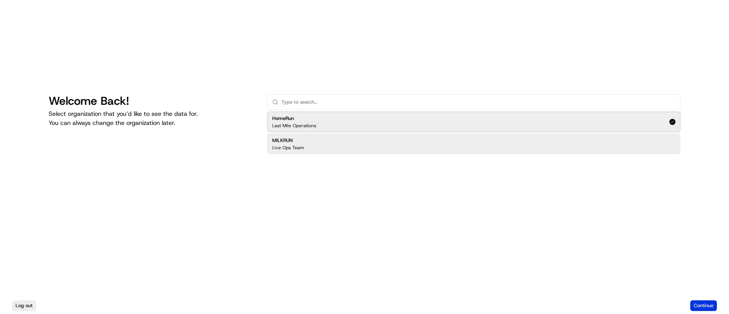 This screenshot has height=314, width=729. Describe the element at coordinates (474, 133) in the screenshot. I see `div: Suggestions` at that location.